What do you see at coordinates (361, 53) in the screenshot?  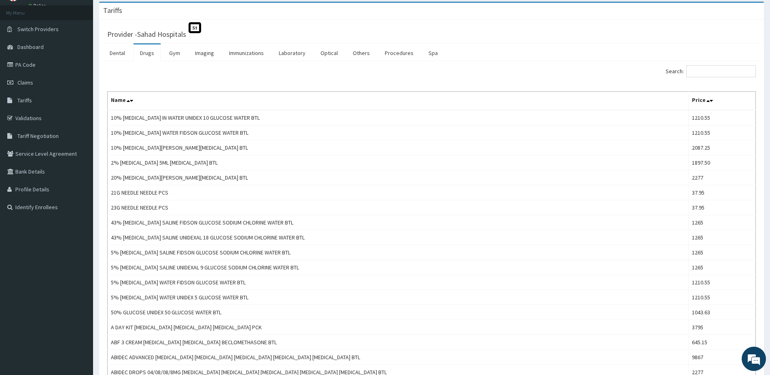 I see `a: Others` at bounding box center [361, 53].